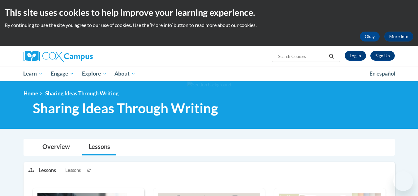  What do you see at coordinates (58, 56) in the screenshot?
I see `img: Cox Campus` at bounding box center [58, 56].